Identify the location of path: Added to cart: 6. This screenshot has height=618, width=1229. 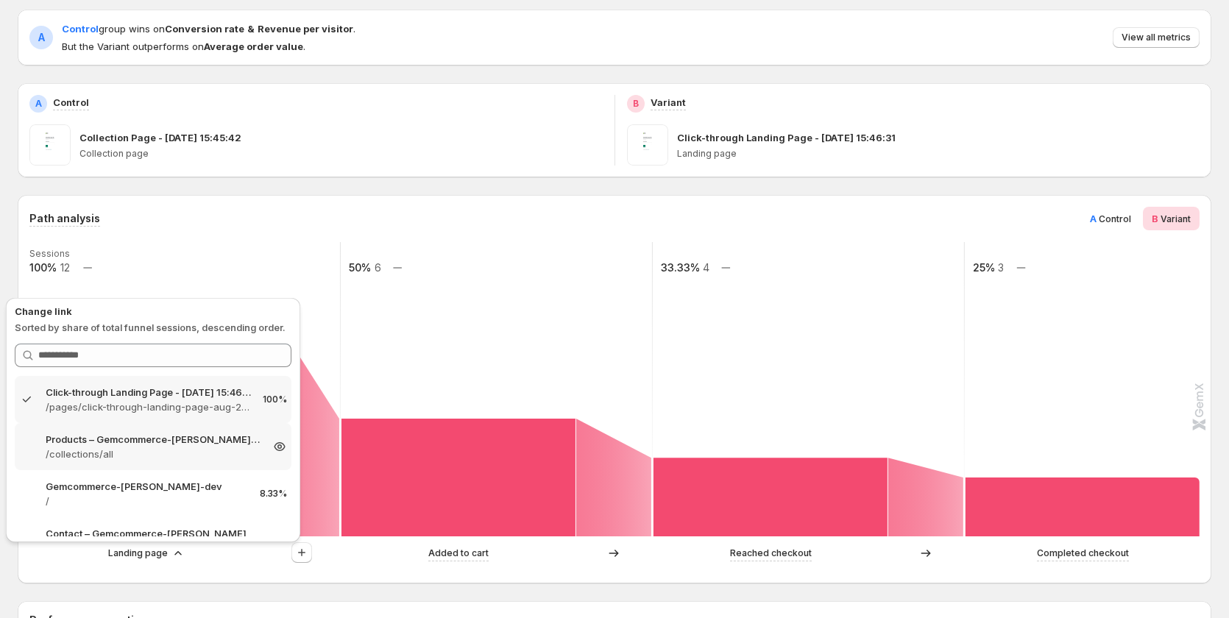
(458, 478).